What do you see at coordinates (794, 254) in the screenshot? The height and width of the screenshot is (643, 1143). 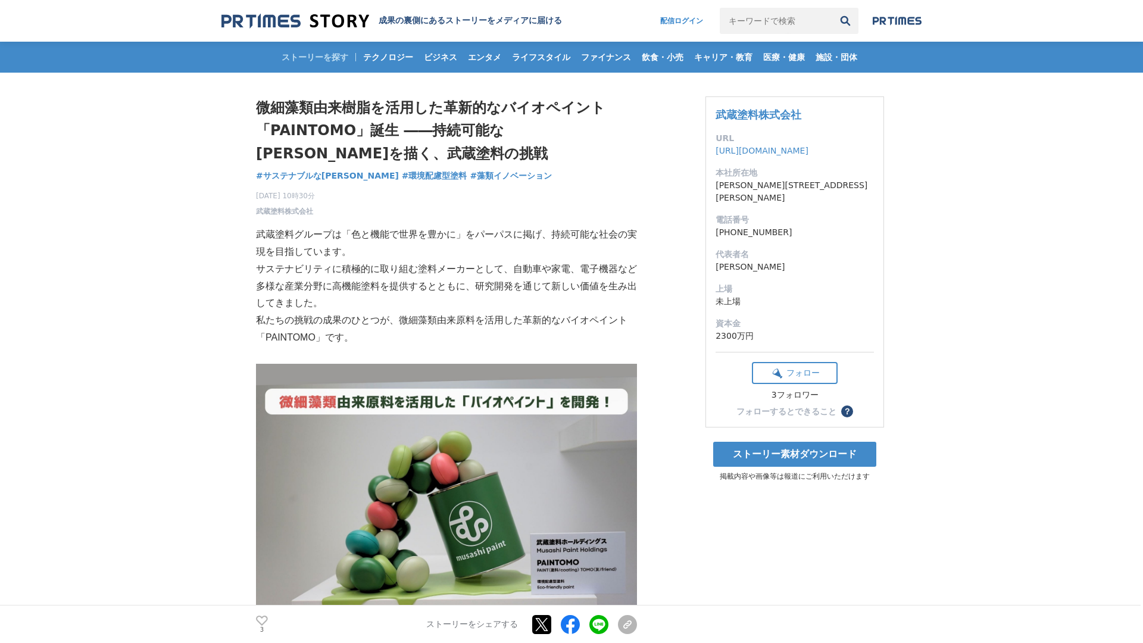 I see `dt: 代表者名` at bounding box center [794, 254].